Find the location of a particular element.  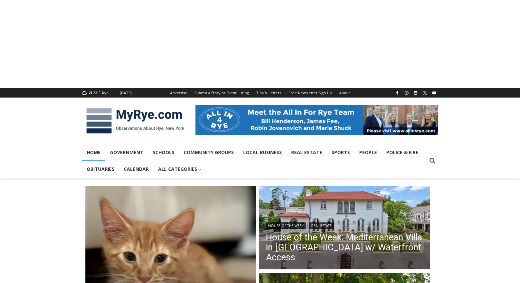

a: Obituaries is located at coordinates (100, 169).